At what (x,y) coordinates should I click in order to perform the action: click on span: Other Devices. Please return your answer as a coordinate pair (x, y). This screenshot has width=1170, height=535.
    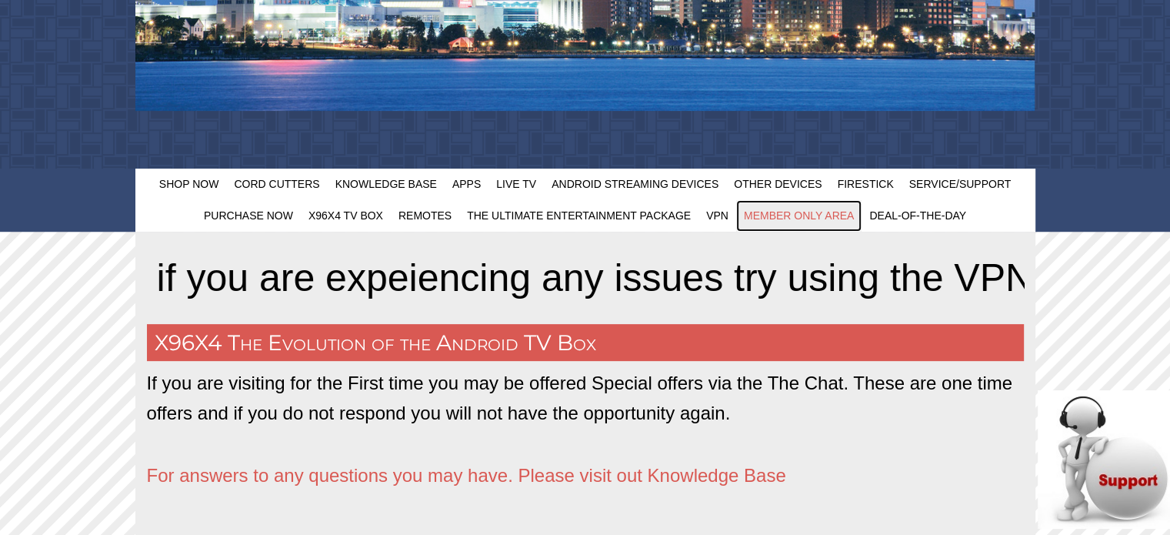
    Looking at the image, I should click on (778, 184).